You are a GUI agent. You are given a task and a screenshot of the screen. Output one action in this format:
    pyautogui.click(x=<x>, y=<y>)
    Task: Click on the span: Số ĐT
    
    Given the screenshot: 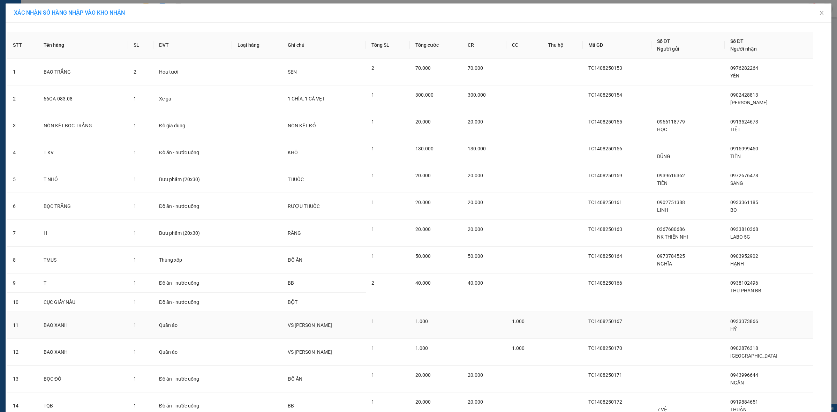 What is the action you would take?
    pyautogui.click(x=737, y=41)
    